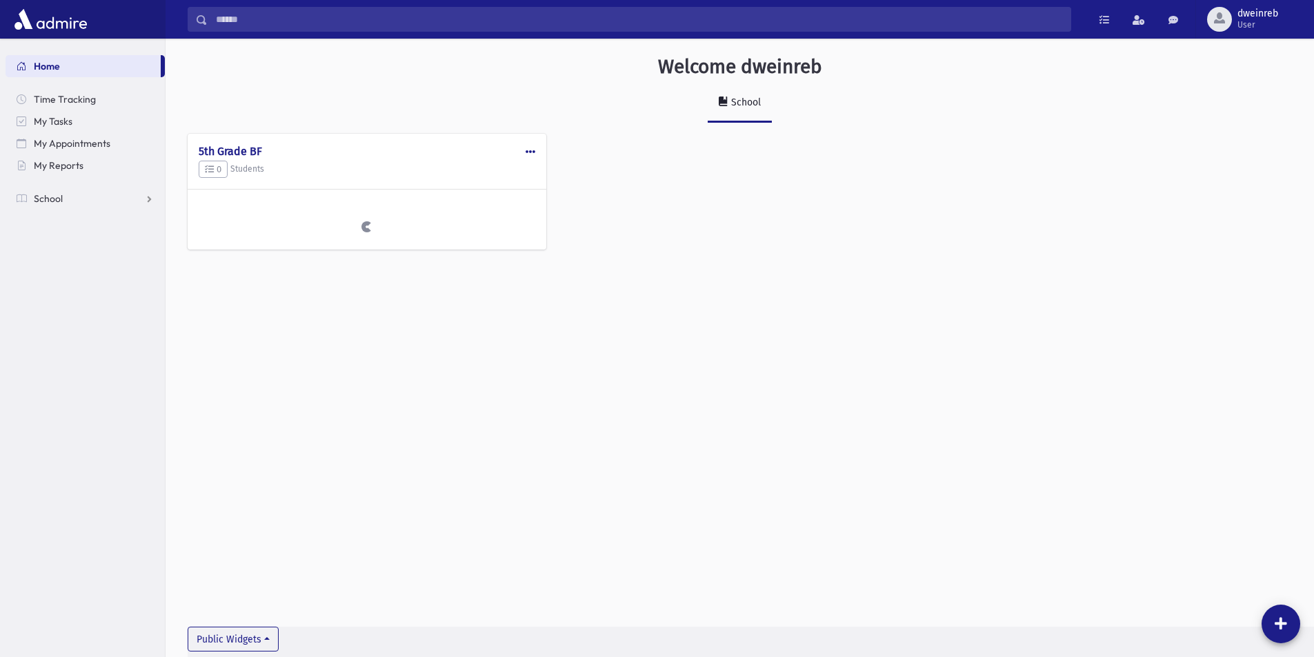 Image resolution: width=1314 pixels, height=657 pixels. Describe the element at coordinates (59, 166) in the screenshot. I see `span: My Reports` at that location.